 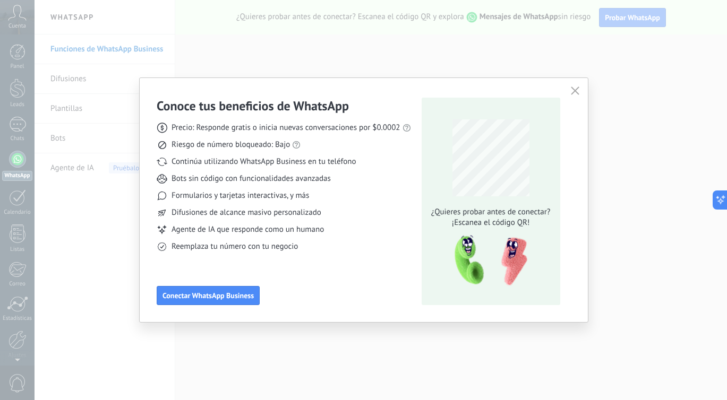 I want to click on span: ¡Escanea el código QR!, so click(x=491, y=223).